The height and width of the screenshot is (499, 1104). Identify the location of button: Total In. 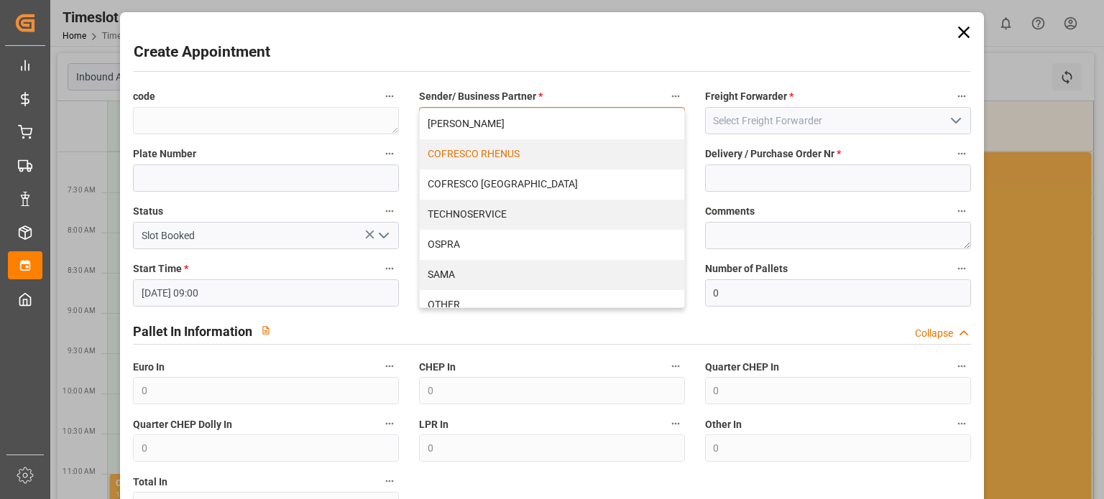
(389, 481).